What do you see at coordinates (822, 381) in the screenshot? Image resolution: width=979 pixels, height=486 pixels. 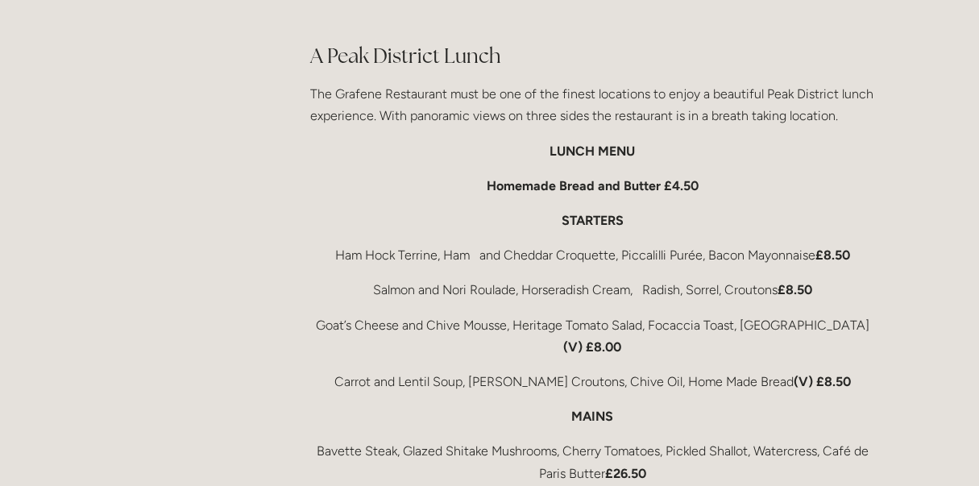 I see `strong: (V) £8.50` at bounding box center [822, 381].